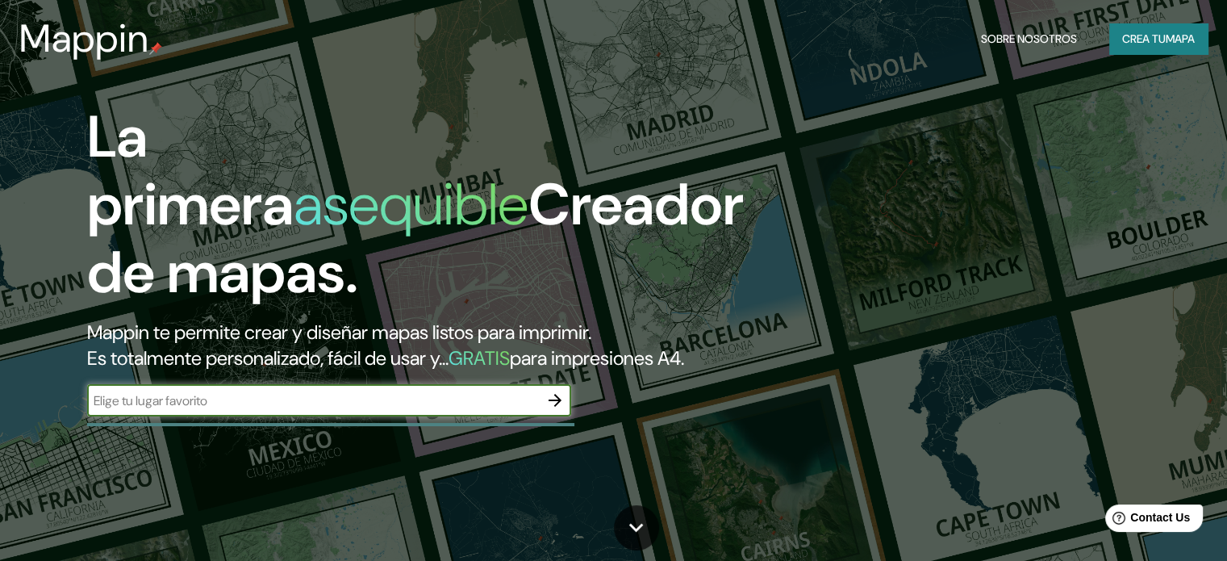  I want to click on font: mapa, so click(1181, 39).